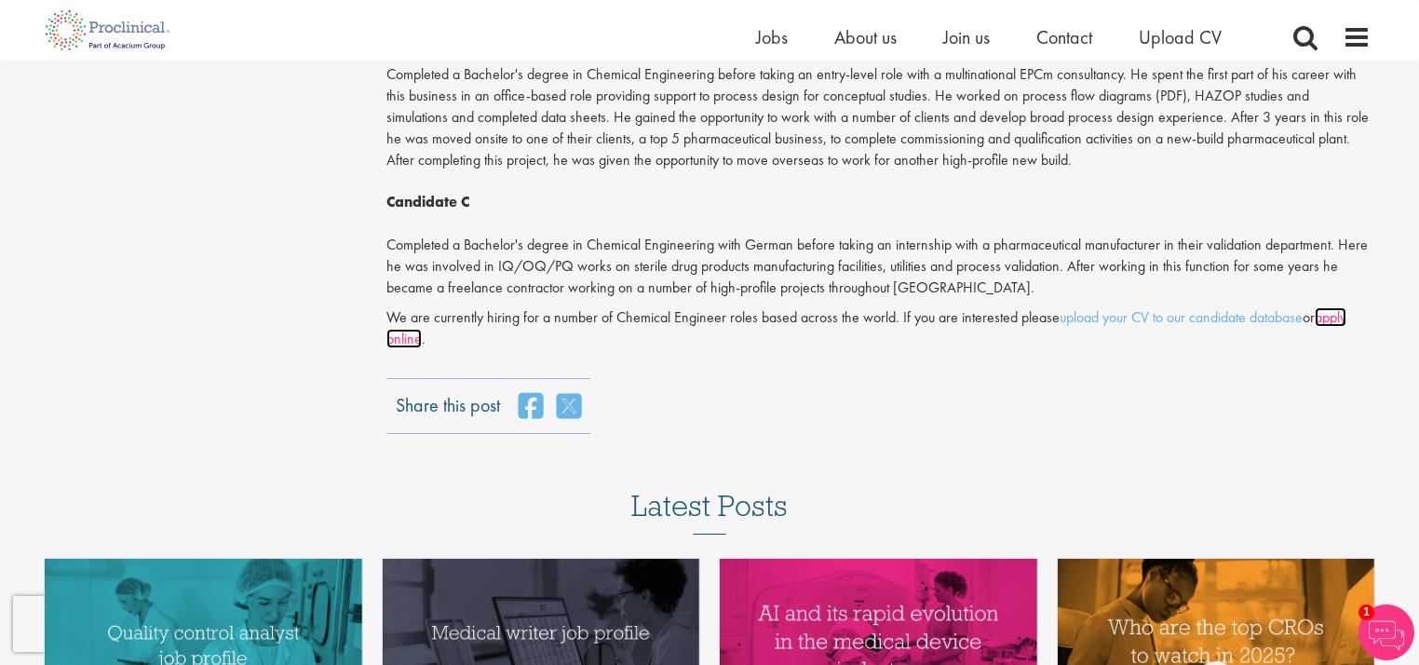 The height and width of the screenshot is (665, 1419). What do you see at coordinates (1386, 632) in the screenshot?
I see `img: Chatbot` at bounding box center [1386, 632].